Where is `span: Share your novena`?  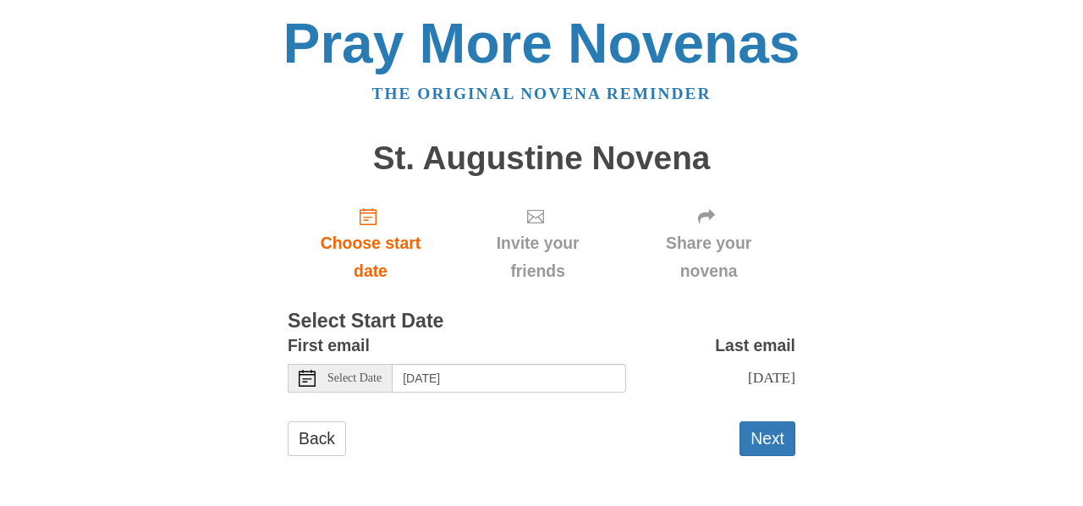 span: Share your novena is located at coordinates (708, 257).